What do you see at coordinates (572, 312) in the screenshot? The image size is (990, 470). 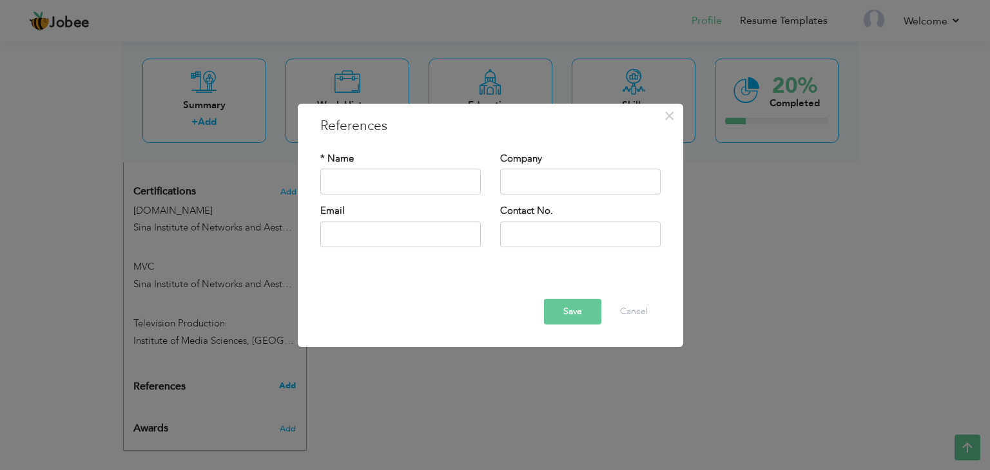 I see `button: Save` at bounding box center [572, 312].